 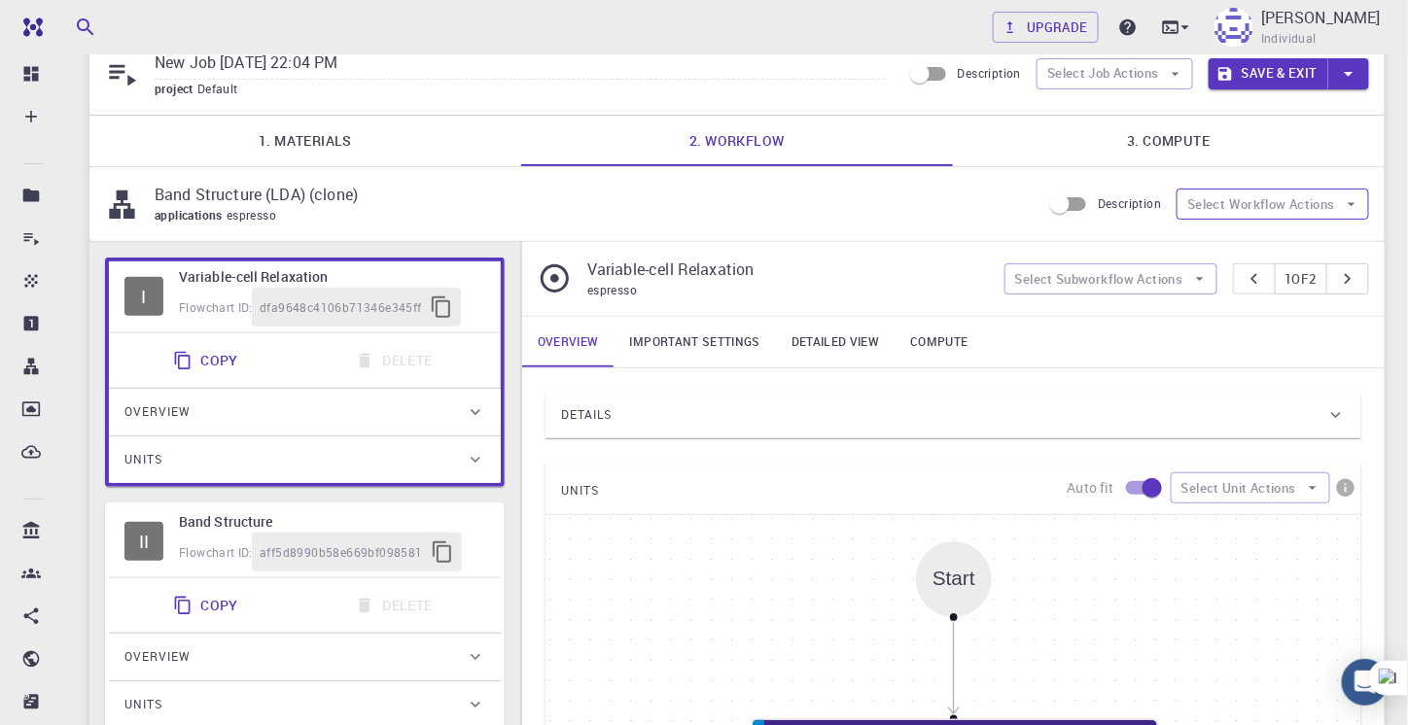 I want to click on h6: Band Structure, so click(x=332, y=522).